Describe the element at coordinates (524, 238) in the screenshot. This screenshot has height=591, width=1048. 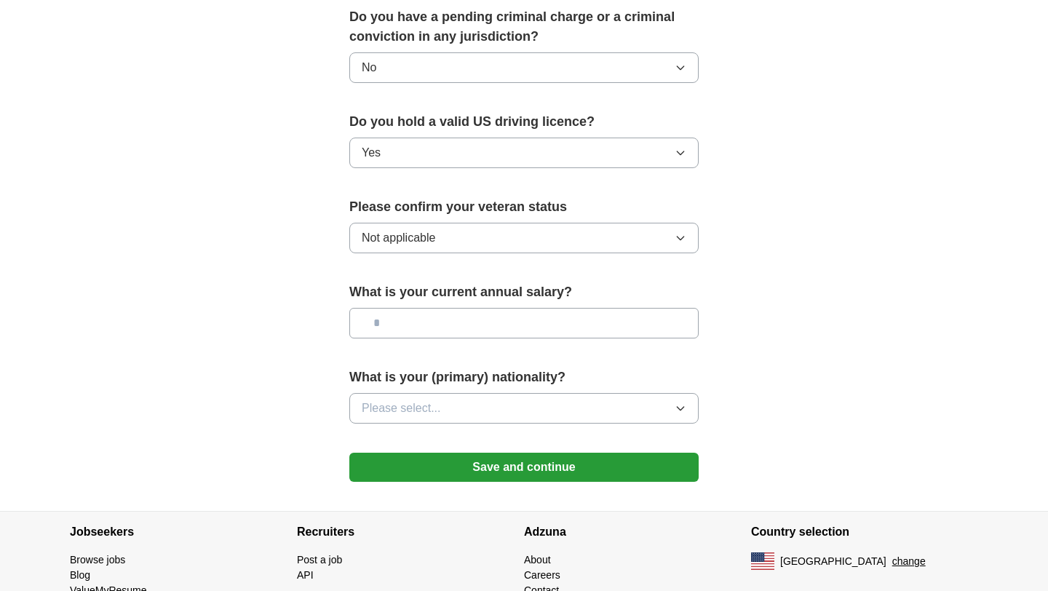
I see `button: Not applicable` at that location.